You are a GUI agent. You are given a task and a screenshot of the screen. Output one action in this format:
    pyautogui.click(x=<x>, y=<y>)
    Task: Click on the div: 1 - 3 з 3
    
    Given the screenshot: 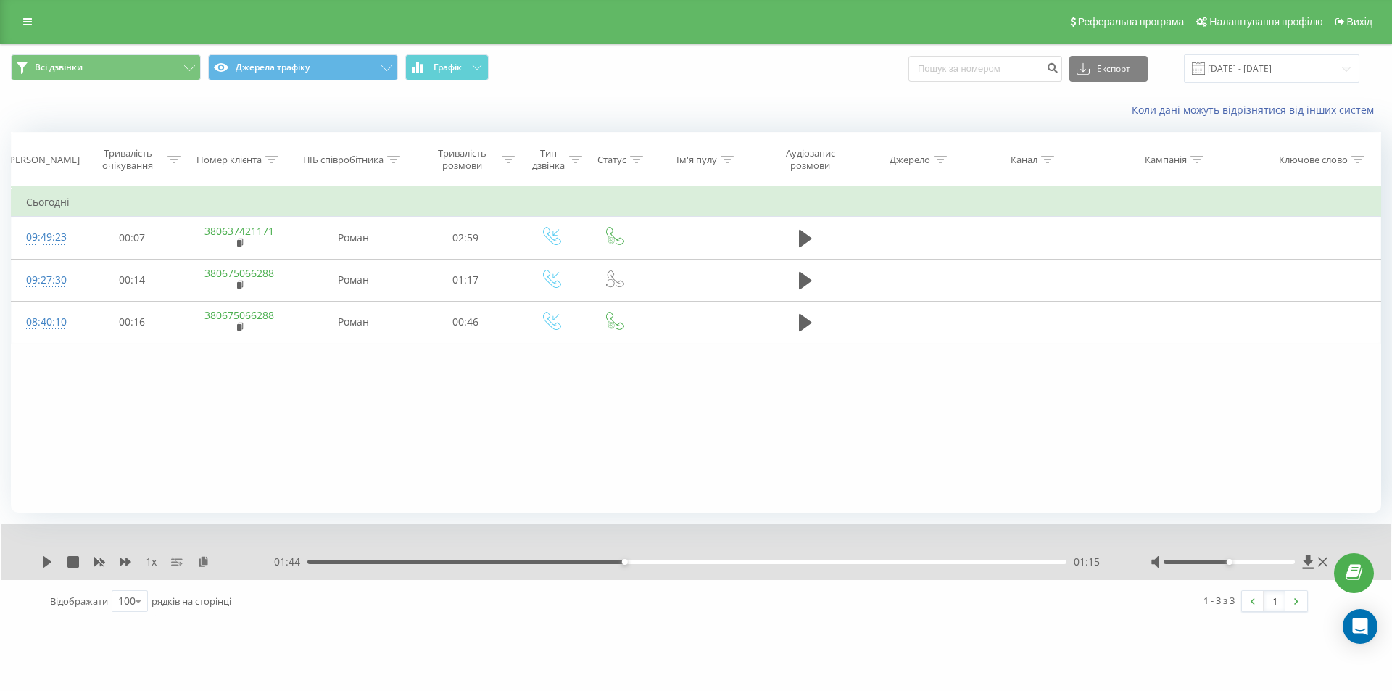 What is the action you would take?
    pyautogui.click(x=1219, y=600)
    